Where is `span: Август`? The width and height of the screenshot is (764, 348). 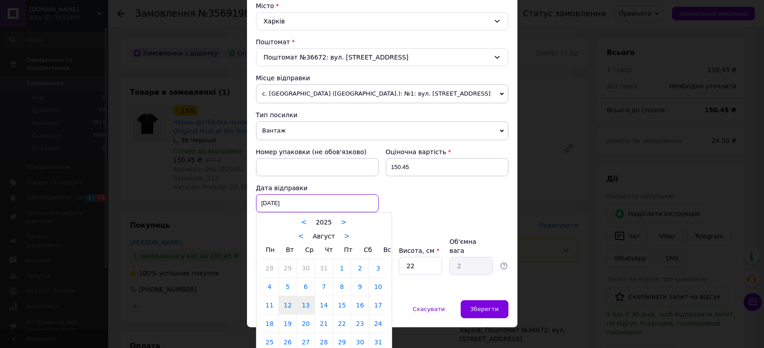 span: Август is located at coordinates (324, 236).